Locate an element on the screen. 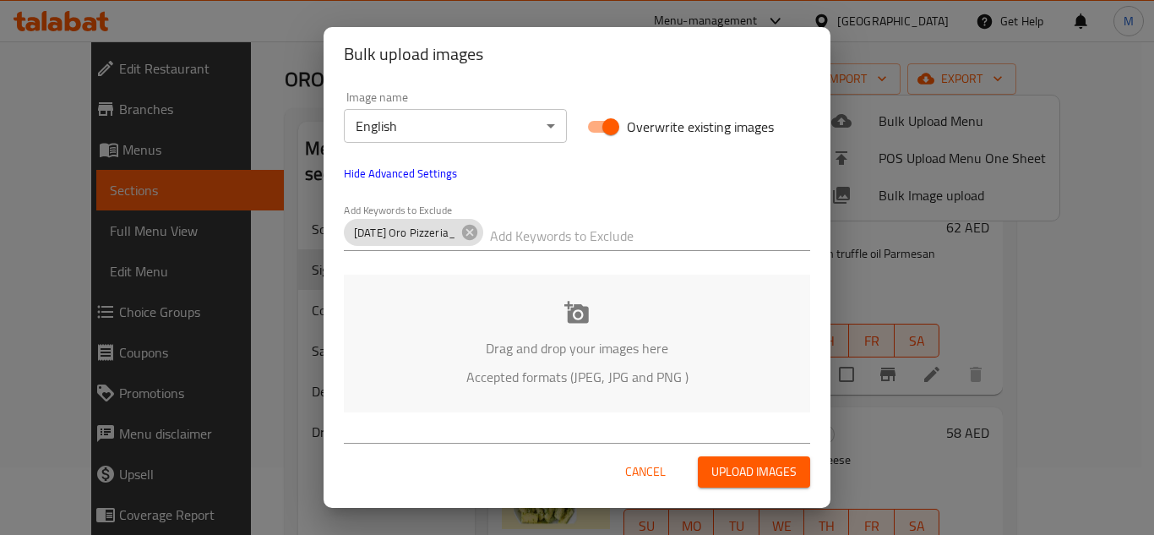 The height and width of the screenshot is (535, 1154). div: English is located at coordinates (455, 126).